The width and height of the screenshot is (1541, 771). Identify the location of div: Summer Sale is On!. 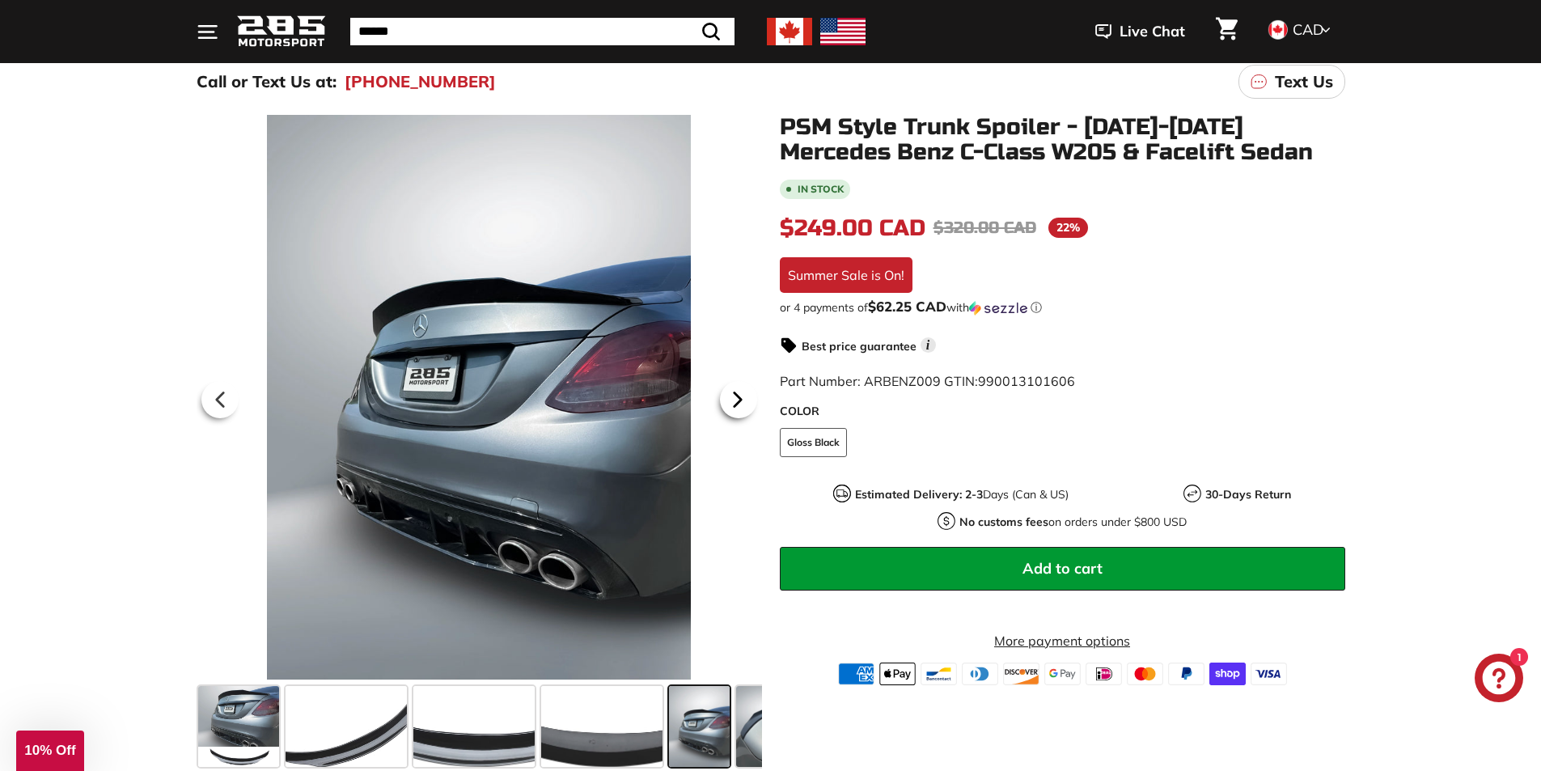
(846, 275).